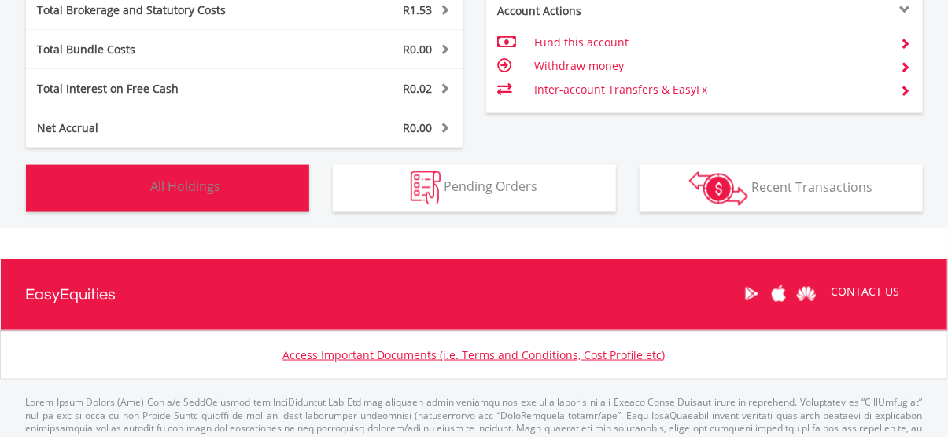 The image size is (948, 437). Describe the element at coordinates (718, 189) in the screenshot. I see `img: transactions-zar-wht.png` at that location.